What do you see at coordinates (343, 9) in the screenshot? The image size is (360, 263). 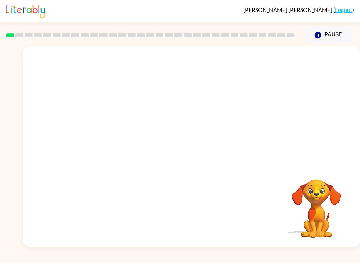 I see `a: Logout` at bounding box center [343, 9].